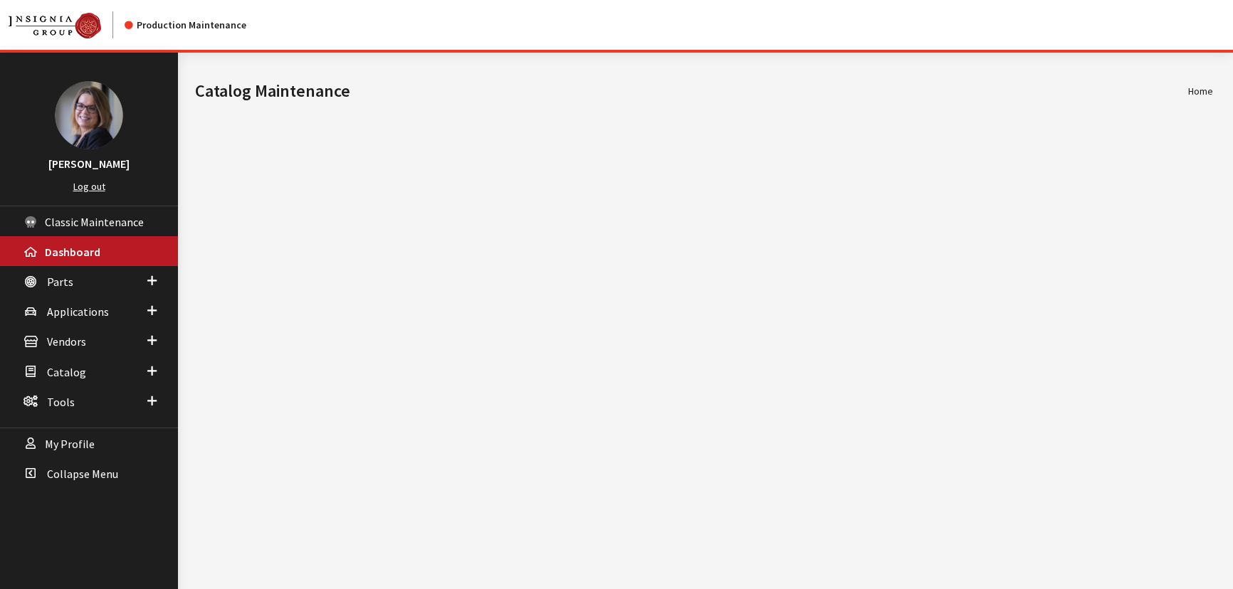 This screenshot has height=589, width=1233. What do you see at coordinates (55, 26) in the screenshot?
I see `img: Catalog Maintenance` at bounding box center [55, 26].